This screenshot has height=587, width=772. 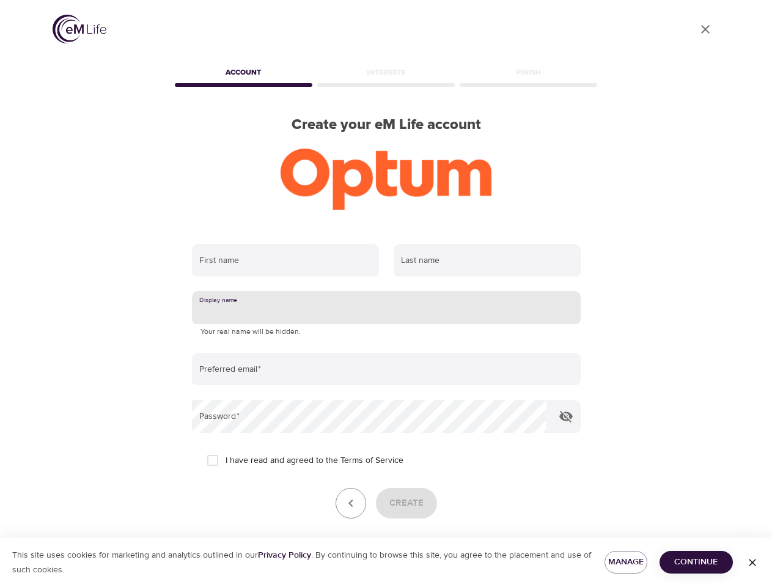 I want to click on p: Your real name will be hidden., so click(x=386, y=332).